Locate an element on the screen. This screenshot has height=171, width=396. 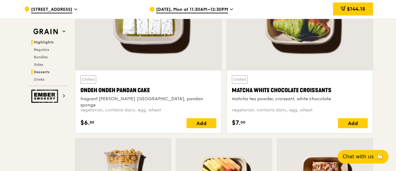
span: Drinks is located at coordinates (39, 79).